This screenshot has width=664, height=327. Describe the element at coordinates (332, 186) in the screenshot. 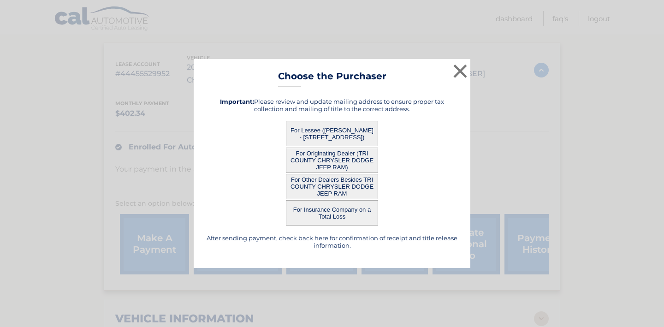

I see `button: For Other Dealers Besides TRI COUNTY CHRYSLER DODGE JEEP RAM` at that location.